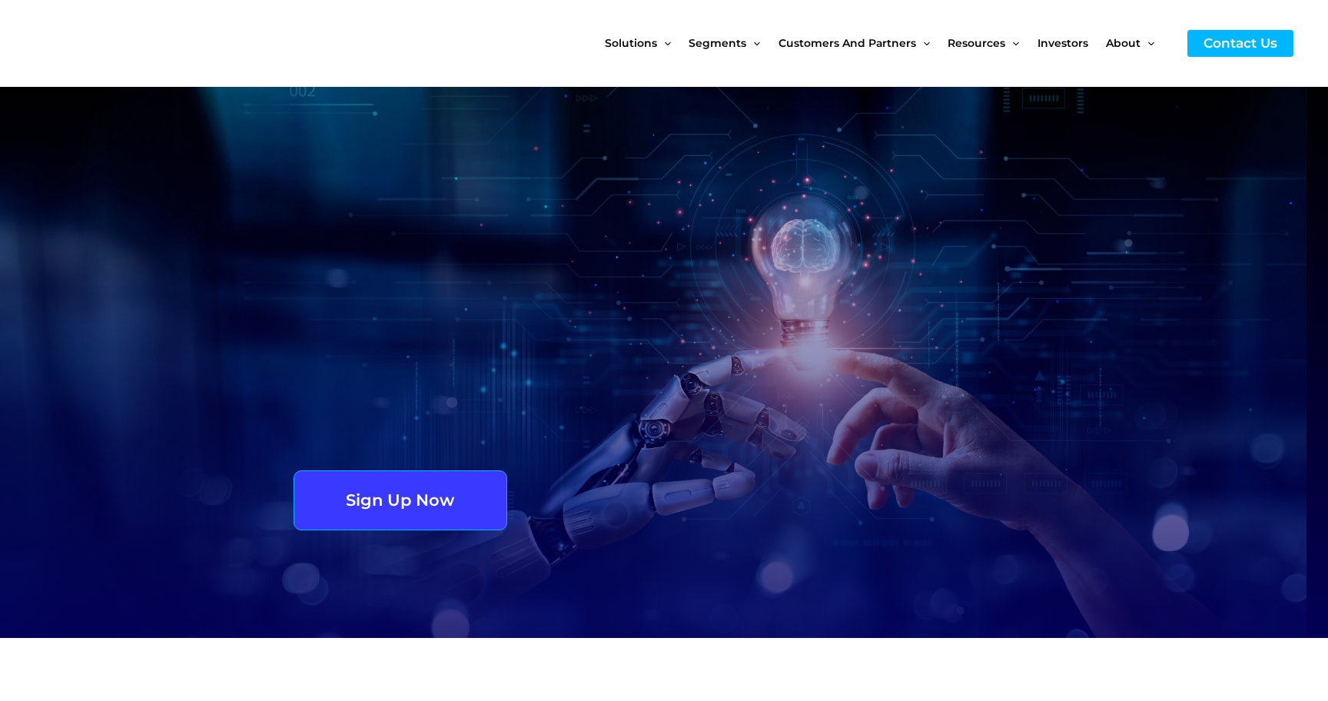 The height and width of the screenshot is (701, 1328). What do you see at coordinates (889, 43) in the screenshot?
I see `nav: Site Navigation: New Main Menu` at bounding box center [889, 43].